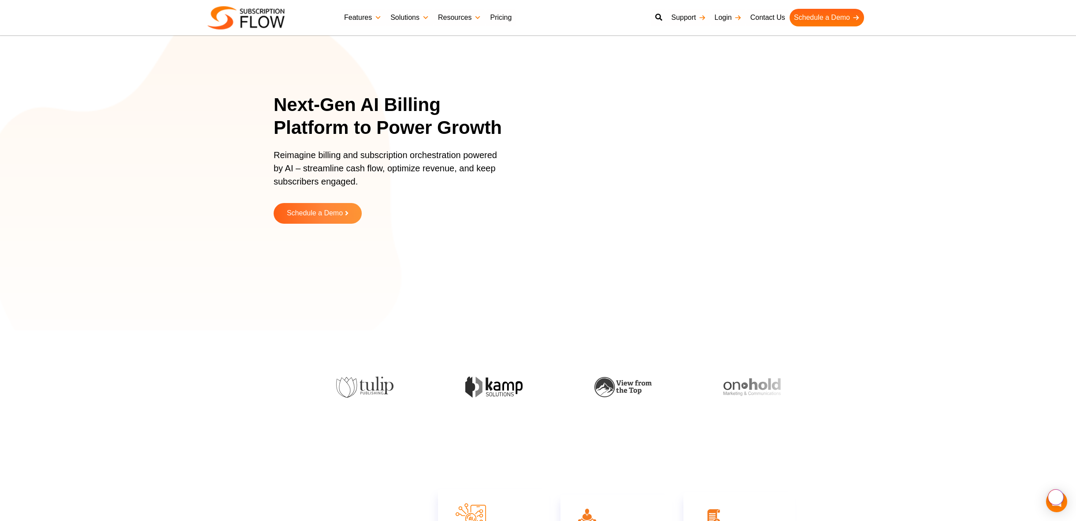 This screenshot has height=521, width=1076. Describe the element at coordinates (360, 387) in the screenshot. I see `img: tulip-publishing` at that location.